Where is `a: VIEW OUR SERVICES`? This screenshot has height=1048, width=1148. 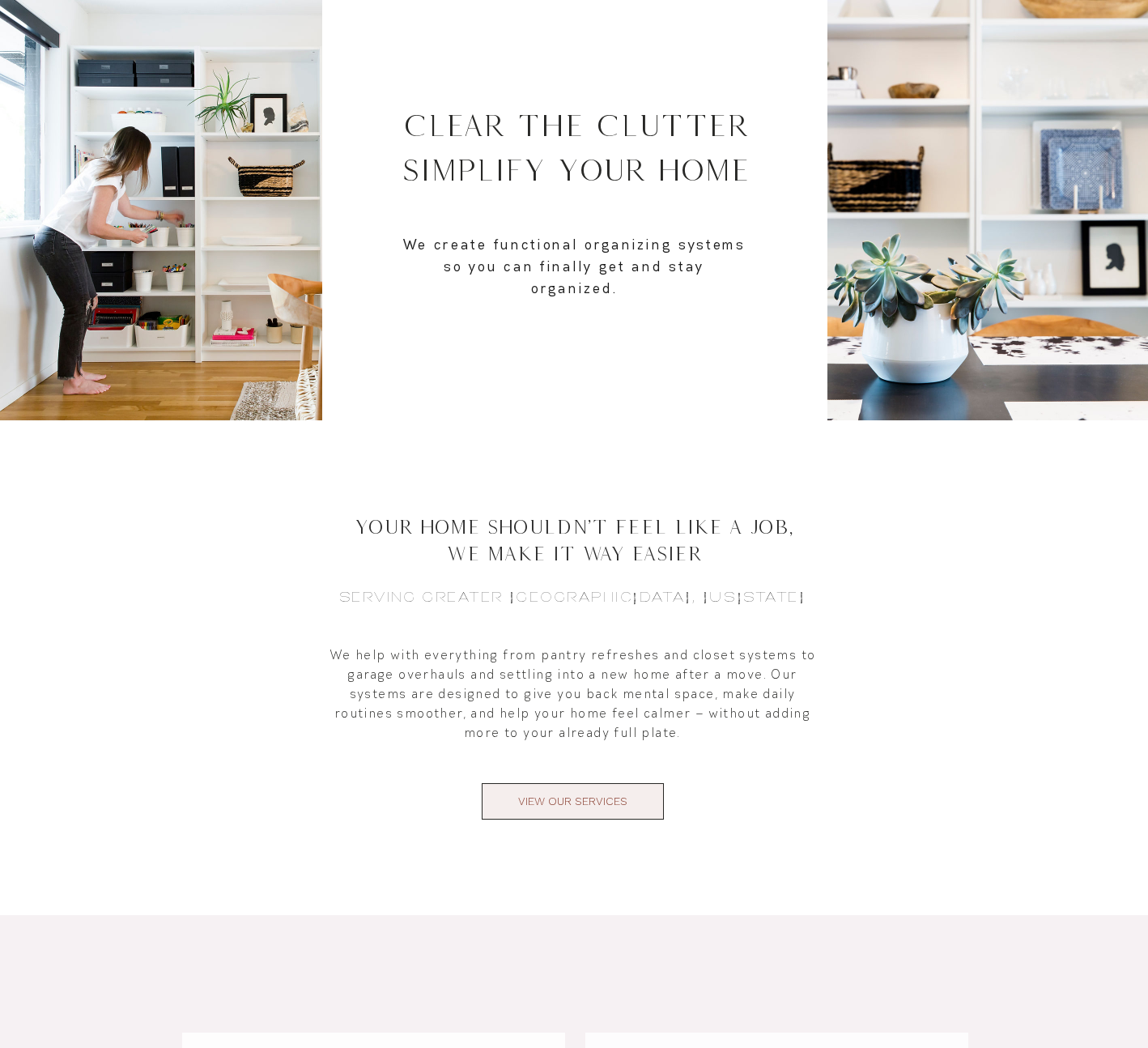
a: VIEW OUR SERVICES is located at coordinates (572, 801).